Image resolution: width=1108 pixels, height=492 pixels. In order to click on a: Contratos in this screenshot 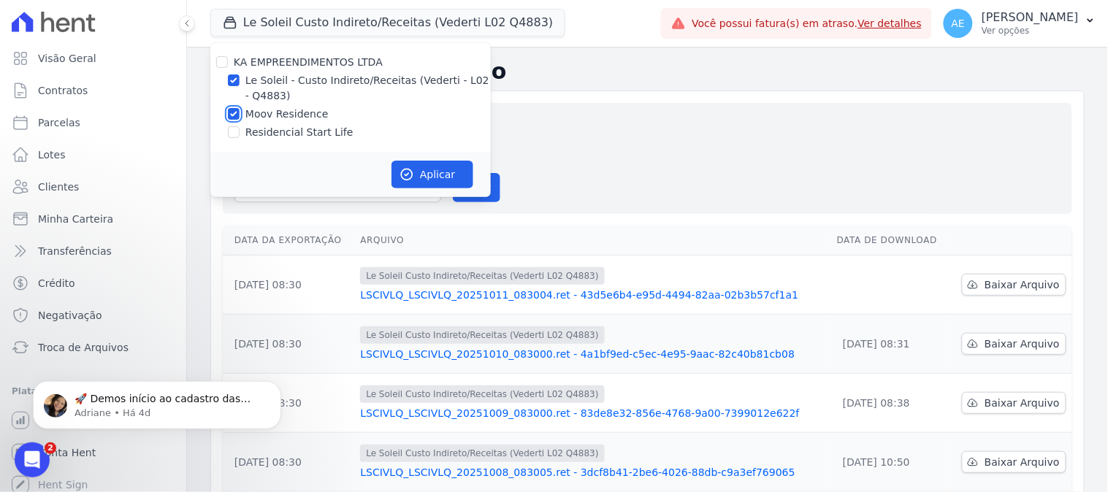, I will do `click(93, 91)`.